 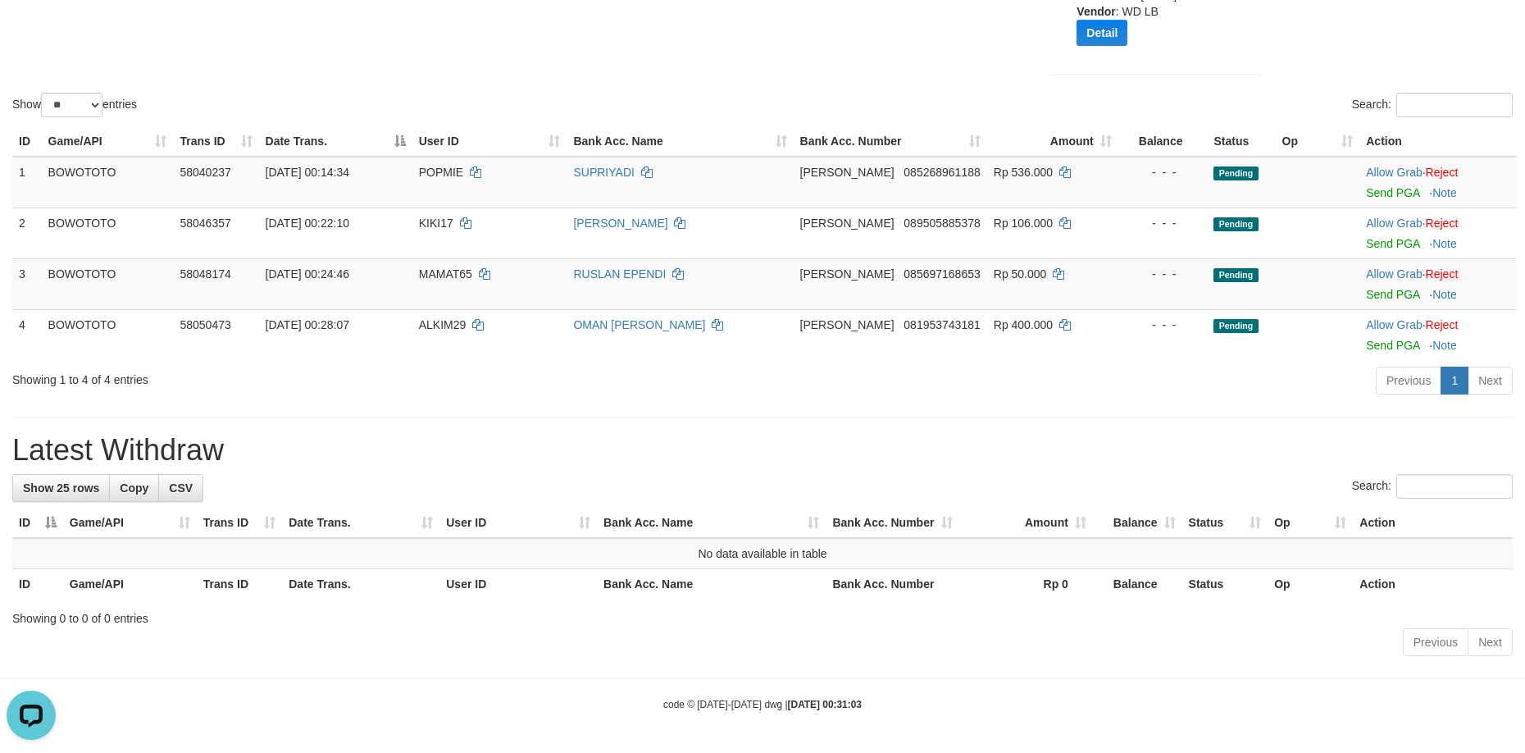 What do you see at coordinates (1225, 584) in the screenshot?
I see `th: Status` at bounding box center [1225, 584].